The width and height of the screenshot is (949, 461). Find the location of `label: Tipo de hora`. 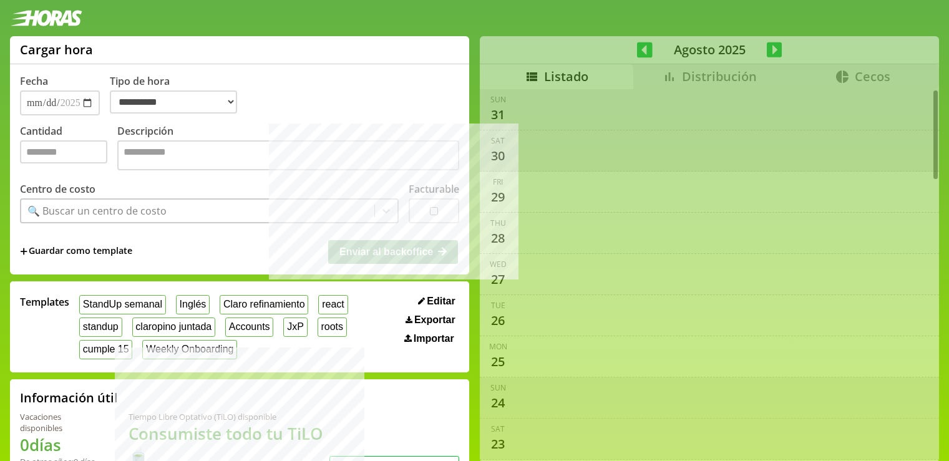

label: Tipo de hora is located at coordinates (178, 95).